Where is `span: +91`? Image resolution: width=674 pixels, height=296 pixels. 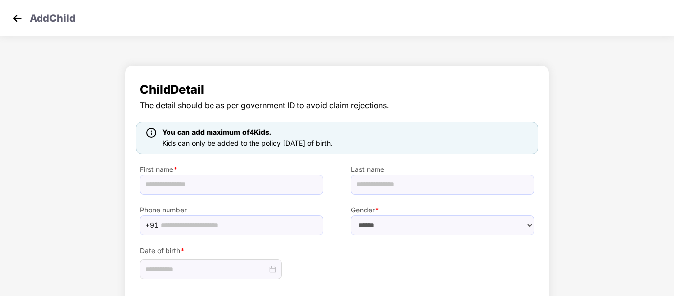
span: +91 is located at coordinates (152, 225).